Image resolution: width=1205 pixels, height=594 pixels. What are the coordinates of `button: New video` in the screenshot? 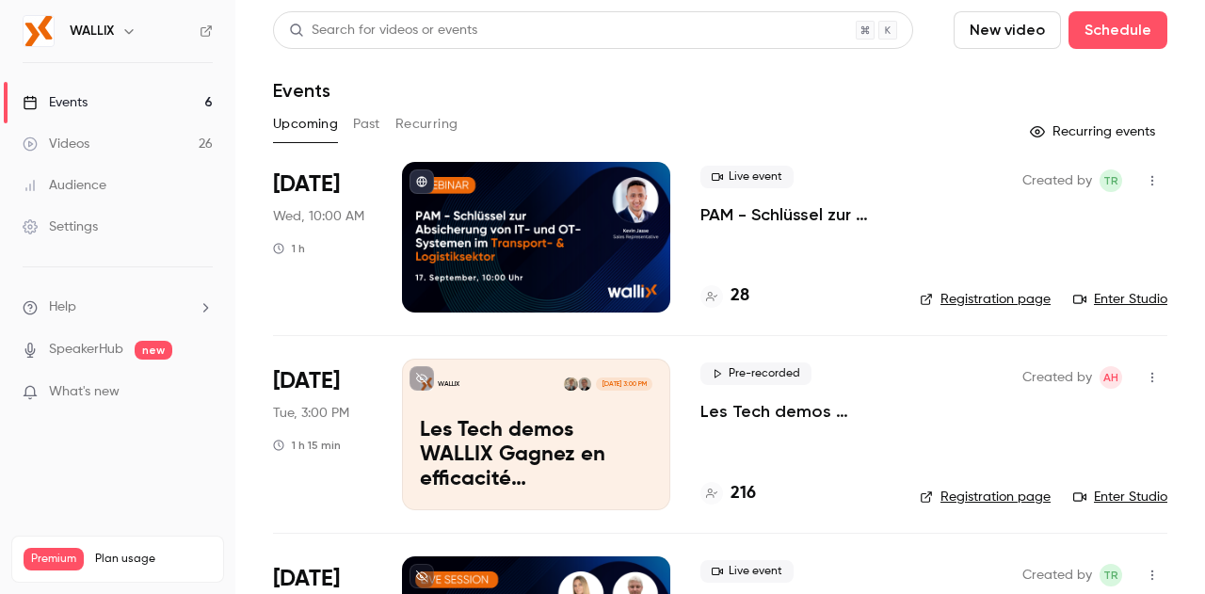 It's located at (1007, 30).